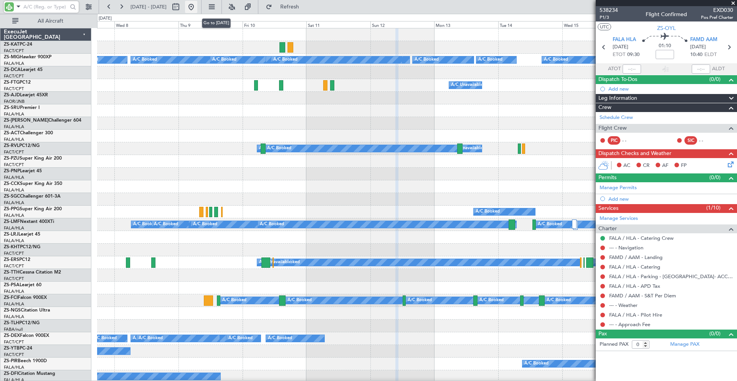 The image size is (737, 381). What do you see at coordinates (23, 70) in the screenshot?
I see `a: ZS-DCALearjet 45` at bounding box center [23, 70].